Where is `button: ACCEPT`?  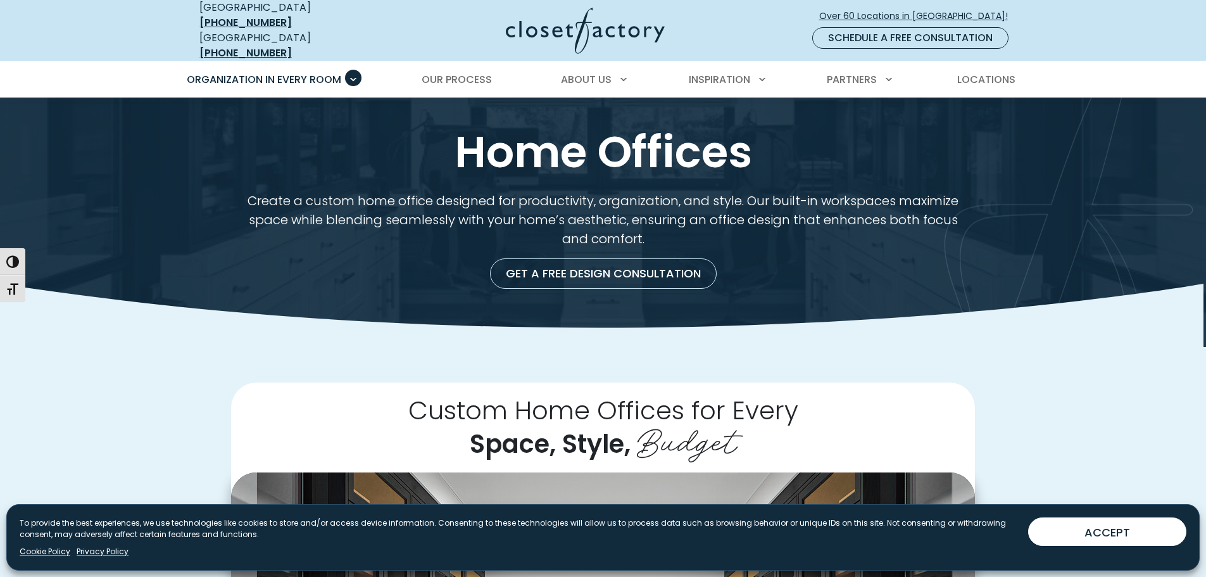 button: ACCEPT is located at coordinates (1107, 531).